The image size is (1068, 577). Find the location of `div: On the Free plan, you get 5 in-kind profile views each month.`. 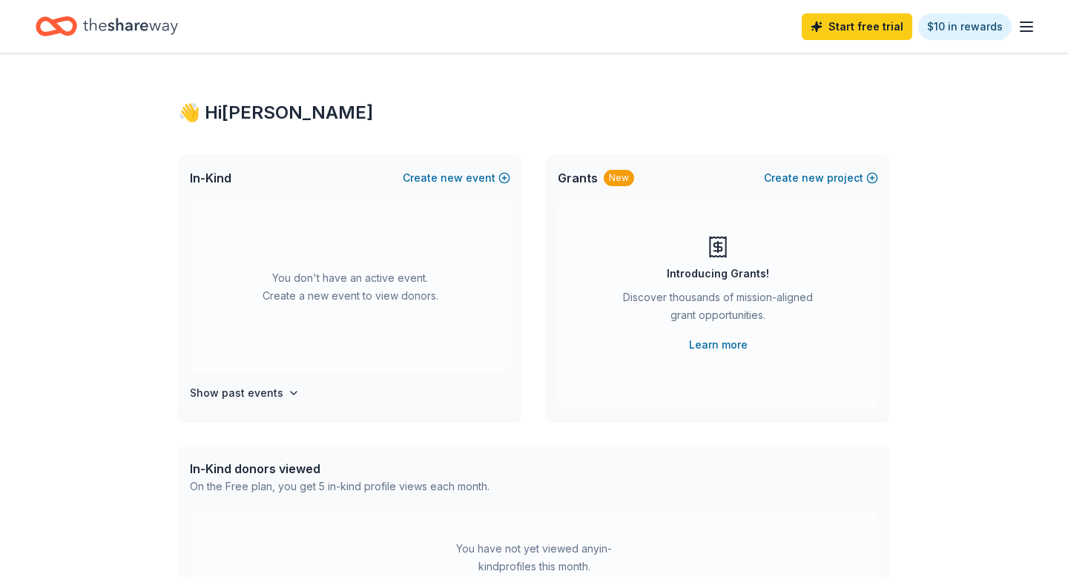

div: On the Free plan, you get 5 in-kind profile views each month. is located at coordinates (340, 486).